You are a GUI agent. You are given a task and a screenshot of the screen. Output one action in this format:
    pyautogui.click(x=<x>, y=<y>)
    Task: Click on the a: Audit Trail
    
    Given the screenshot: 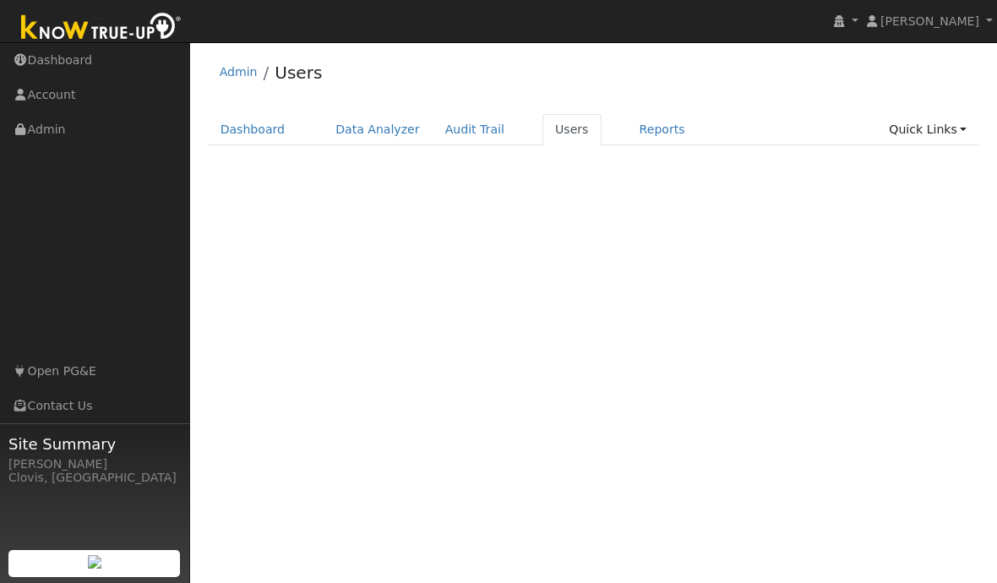 What is the action you would take?
    pyautogui.click(x=475, y=129)
    